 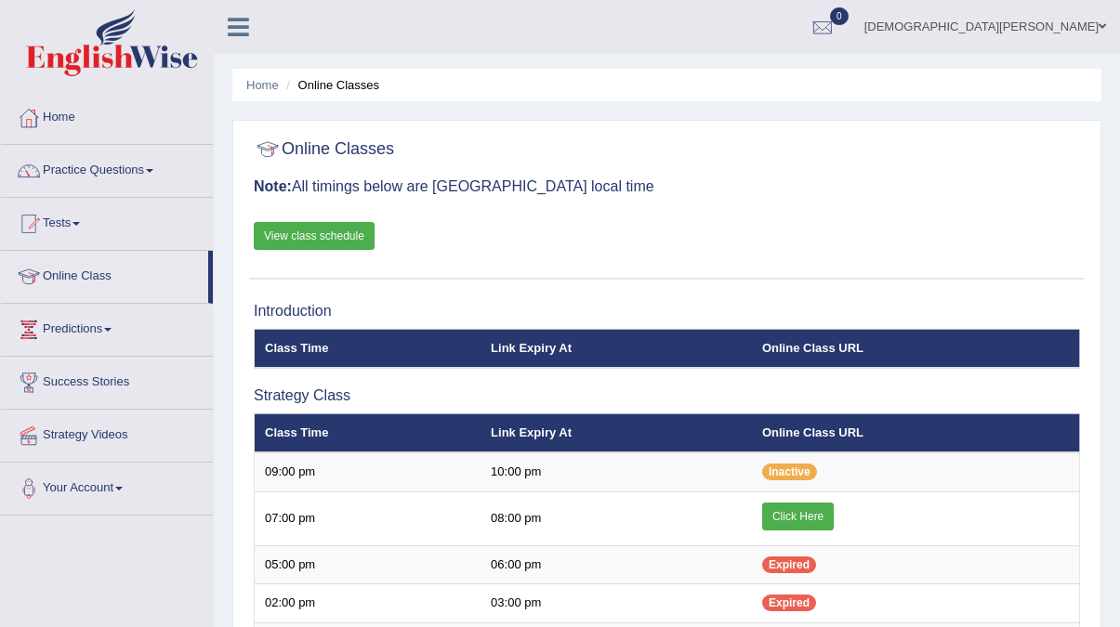 I want to click on a: Click Here, so click(x=798, y=517).